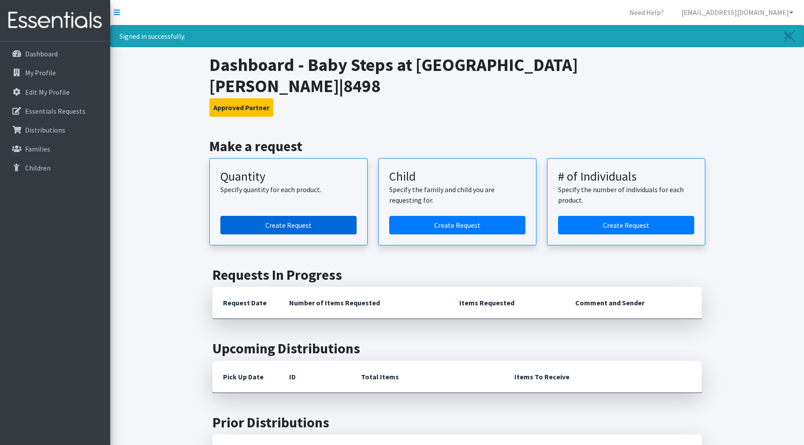  I want to click on div: Signed in successfully., so click(457, 36).